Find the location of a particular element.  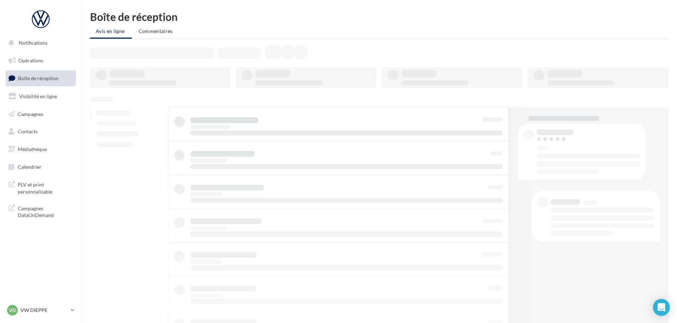

div: Boîte de réception is located at coordinates (379, 17).